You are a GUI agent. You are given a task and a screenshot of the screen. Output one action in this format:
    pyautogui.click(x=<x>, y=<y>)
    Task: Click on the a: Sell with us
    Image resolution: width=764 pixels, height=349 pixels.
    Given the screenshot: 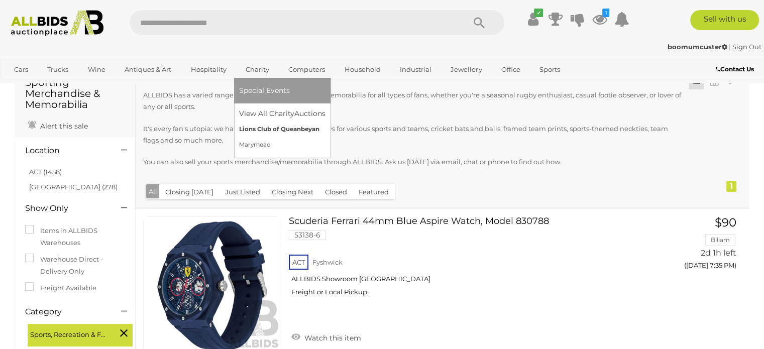 What is the action you would take?
    pyautogui.click(x=724, y=20)
    